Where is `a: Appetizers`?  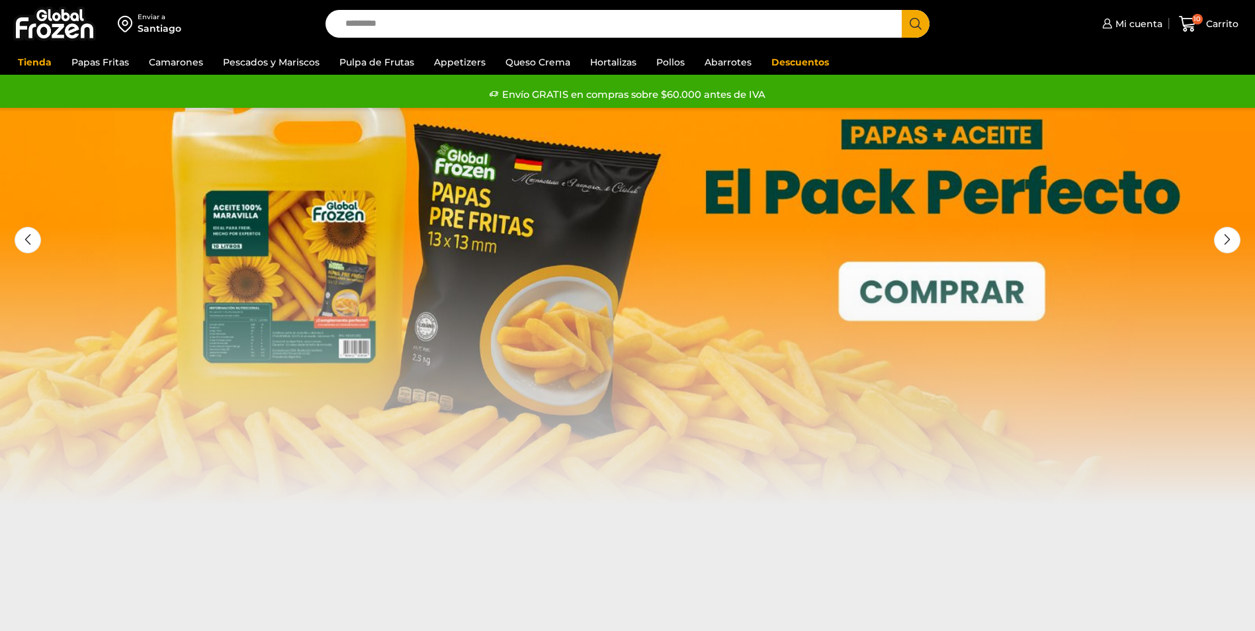
a: Appetizers is located at coordinates (460, 62).